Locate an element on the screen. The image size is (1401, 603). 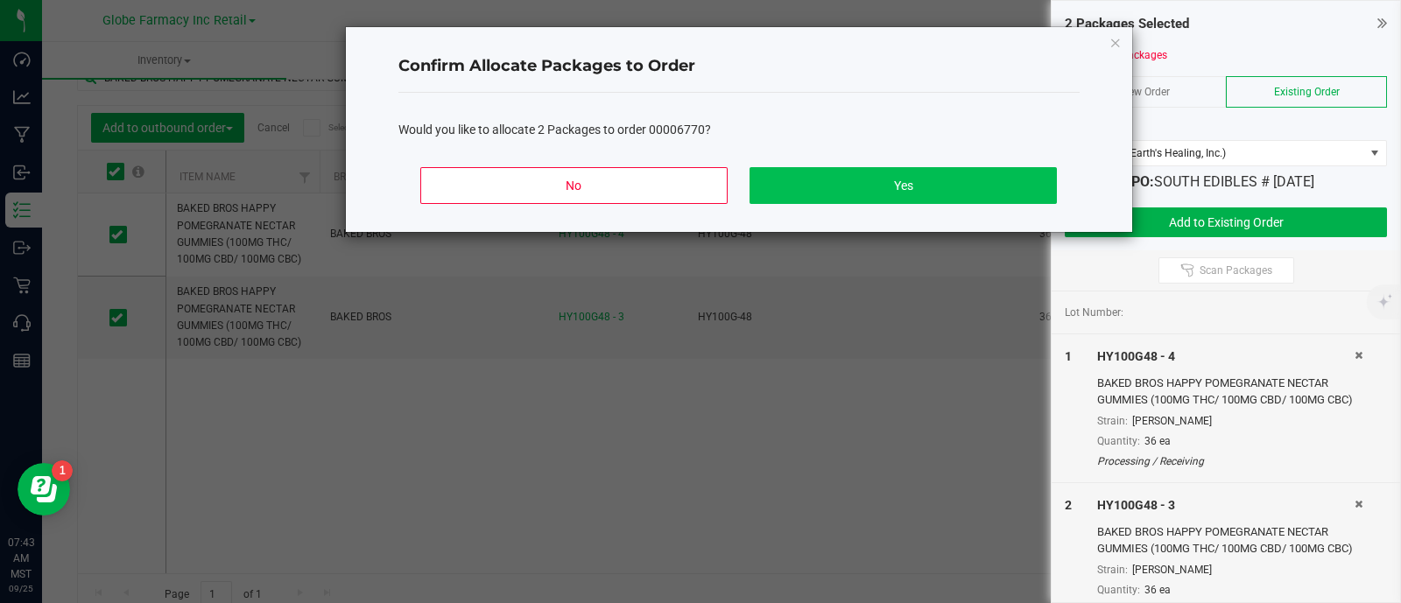
button: Yes is located at coordinates (902, 186).